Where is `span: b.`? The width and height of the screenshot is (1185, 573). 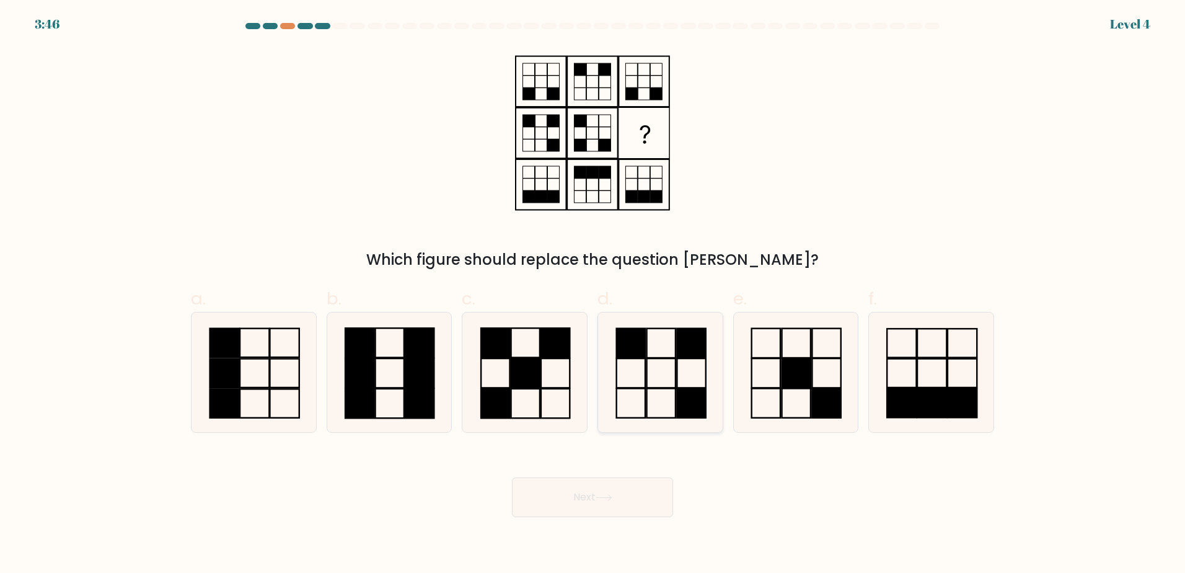 span: b. is located at coordinates (334, 298).